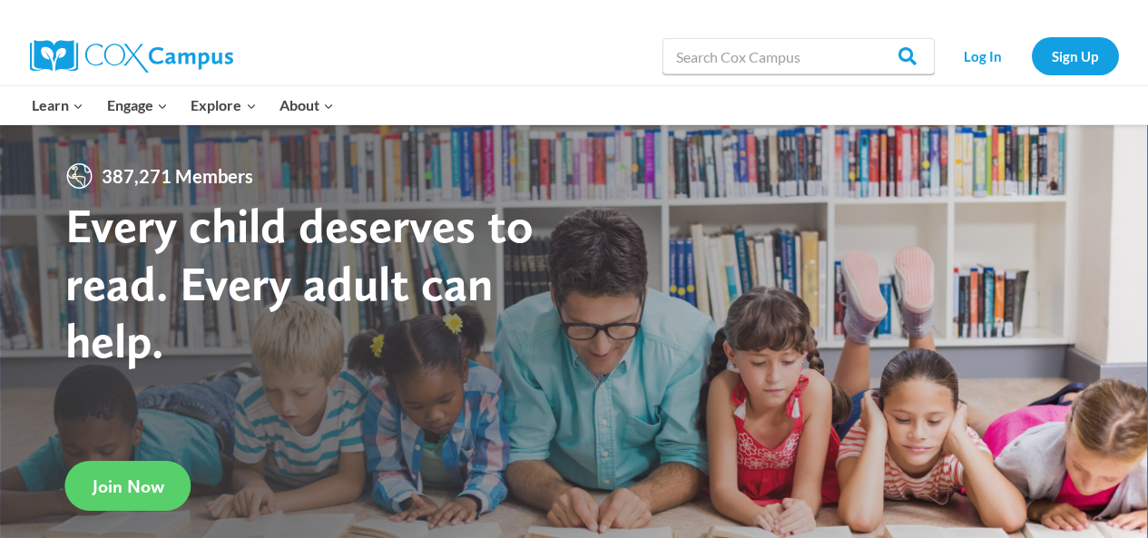  Describe the element at coordinates (137, 105) in the screenshot. I see `span: Engage` at that location.